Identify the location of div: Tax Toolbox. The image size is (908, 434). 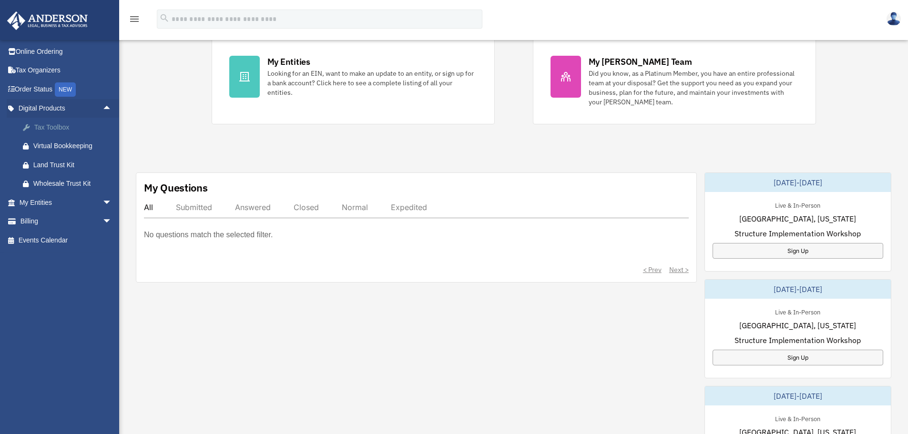
(74, 127).